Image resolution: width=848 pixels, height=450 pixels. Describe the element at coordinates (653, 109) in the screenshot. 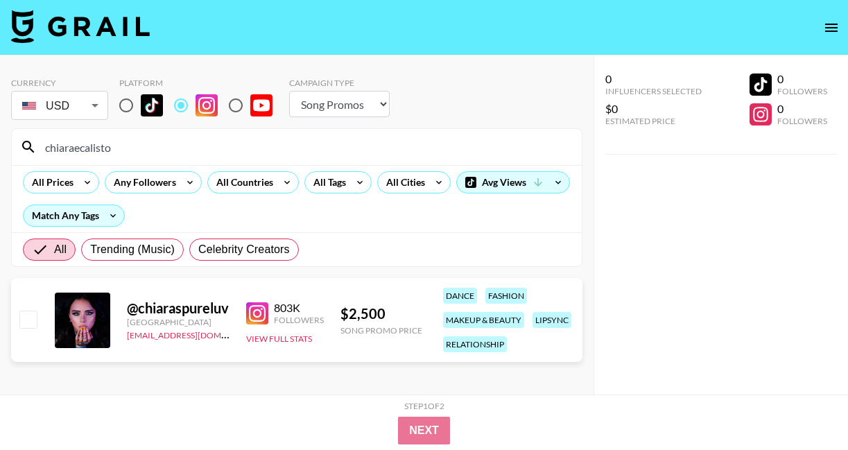

I see `div: $0` at that location.